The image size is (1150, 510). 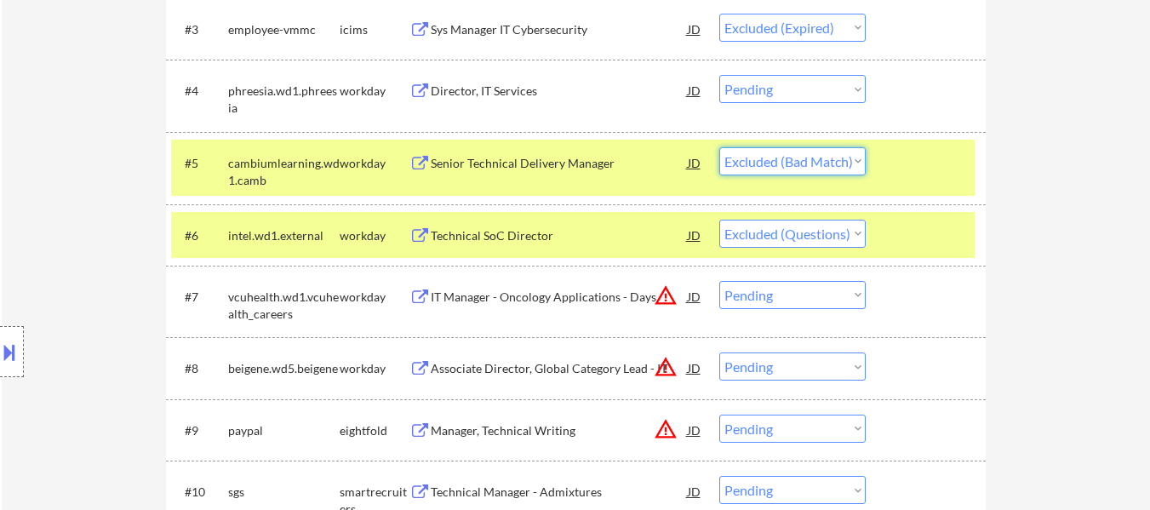 What do you see at coordinates (559, 236) in the screenshot?
I see `div: Technical SoC Director` at bounding box center [559, 236].